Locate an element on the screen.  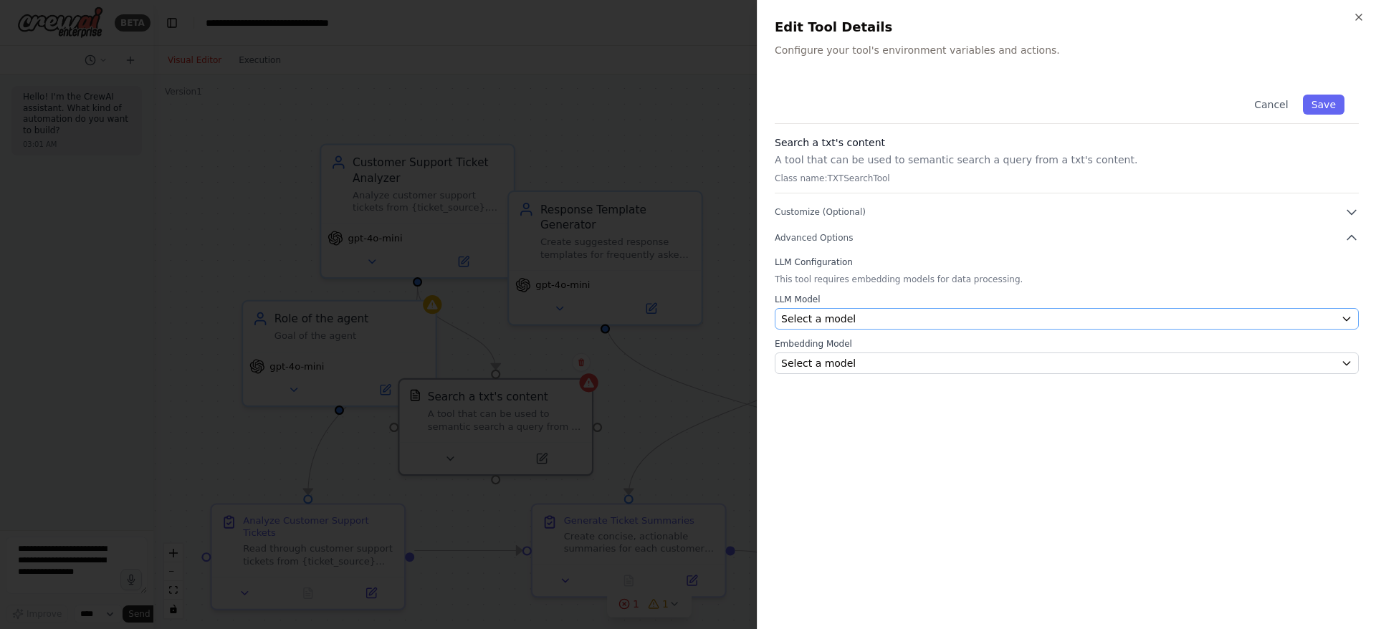
label: Embedding Model is located at coordinates (1066, 344).